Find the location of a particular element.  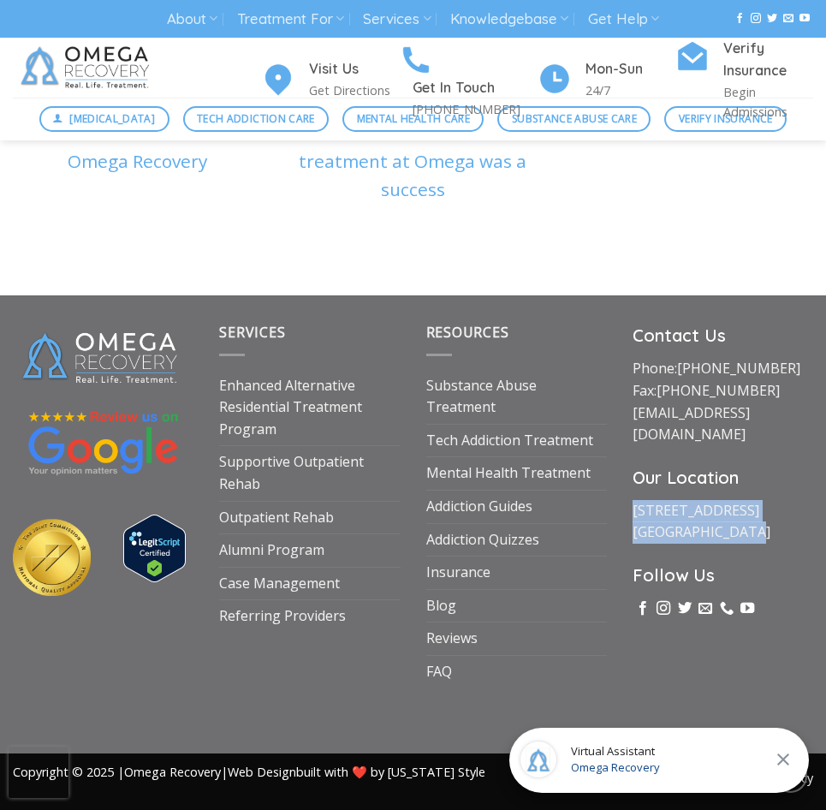

a: Addiction Guides is located at coordinates (479, 507).